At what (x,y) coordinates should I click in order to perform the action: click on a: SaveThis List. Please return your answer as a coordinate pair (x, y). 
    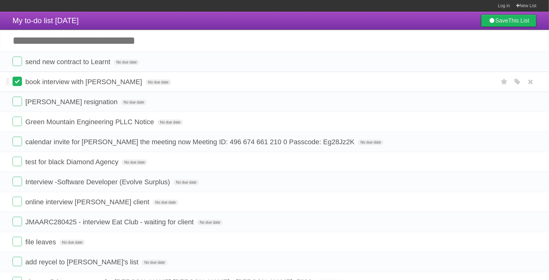
    Looking at the image, I should click on (509, 21).